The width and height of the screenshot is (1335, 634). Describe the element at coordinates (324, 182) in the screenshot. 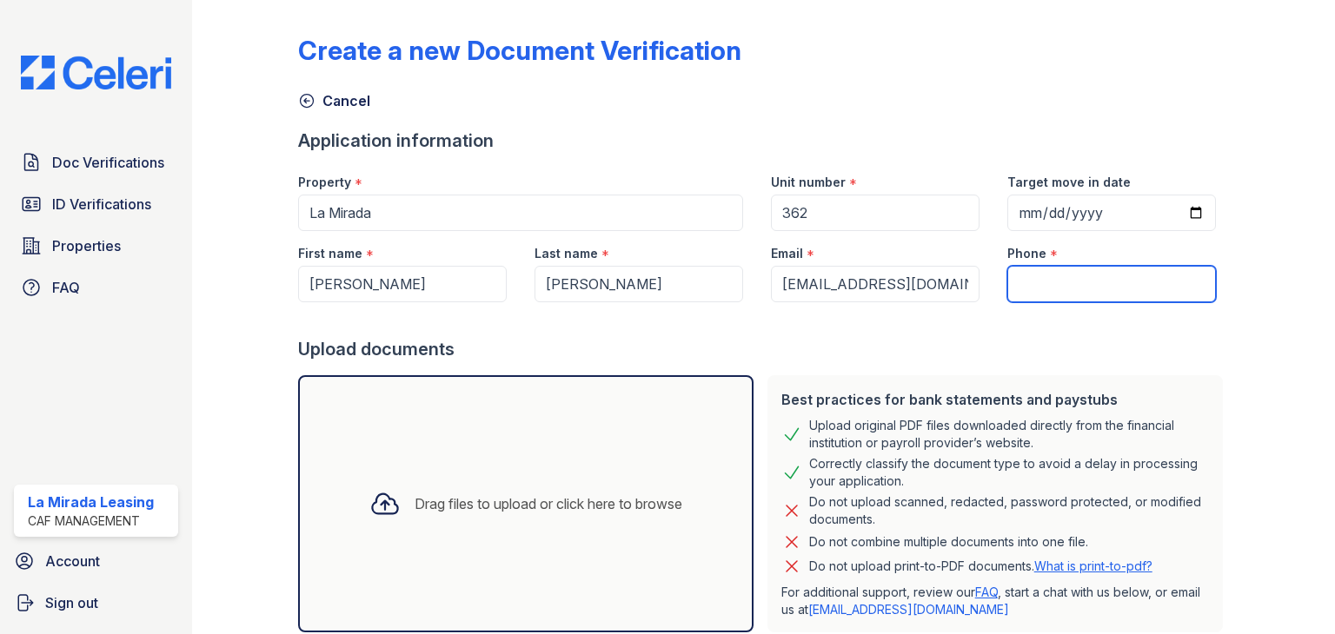

I see `label: Property` at that location.